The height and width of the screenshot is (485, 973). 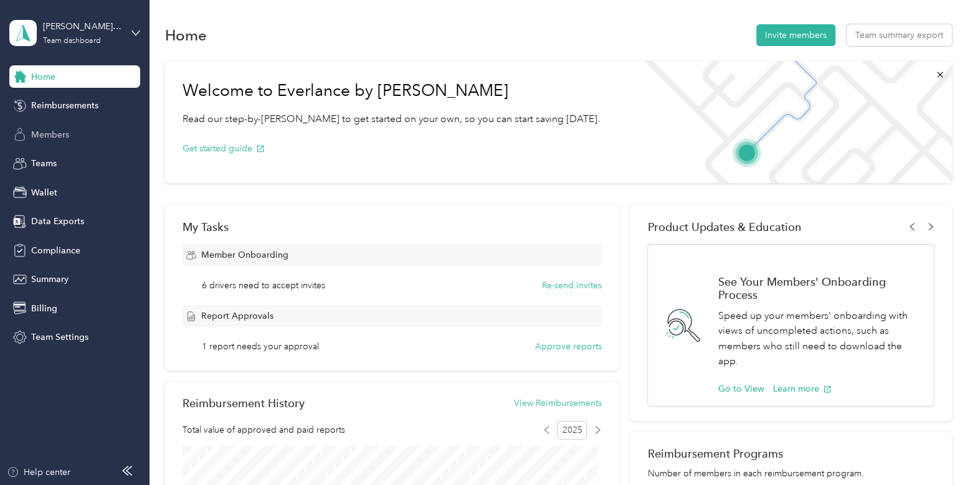 I want to click on span: Teams, so click(x=44, y=163).